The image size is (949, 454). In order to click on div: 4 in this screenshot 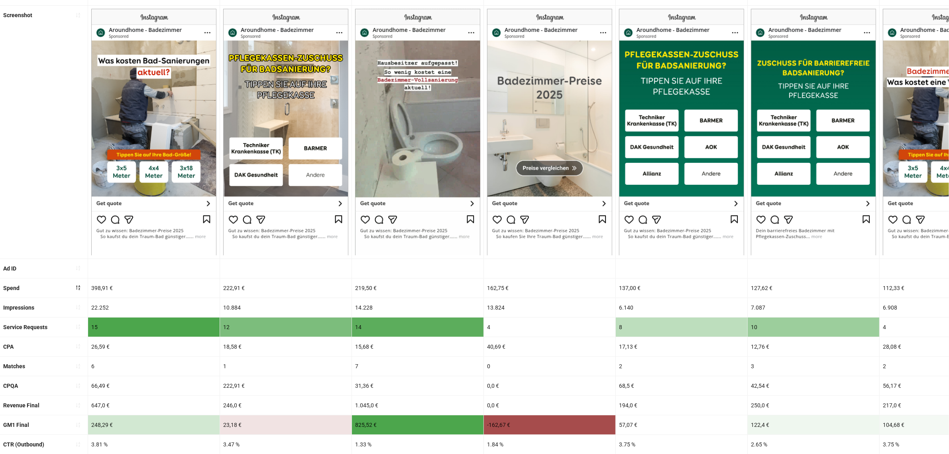, I will do `click(550, 327)`.